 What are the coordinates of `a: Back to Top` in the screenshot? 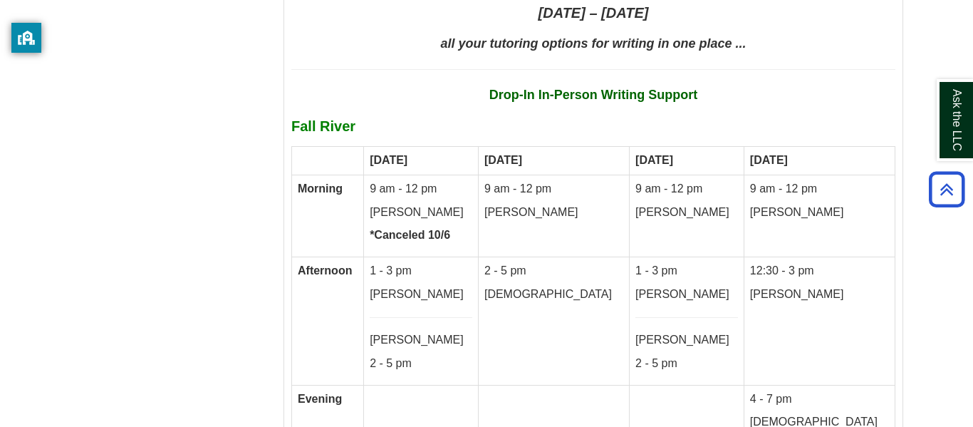 It's located at (947, 189).